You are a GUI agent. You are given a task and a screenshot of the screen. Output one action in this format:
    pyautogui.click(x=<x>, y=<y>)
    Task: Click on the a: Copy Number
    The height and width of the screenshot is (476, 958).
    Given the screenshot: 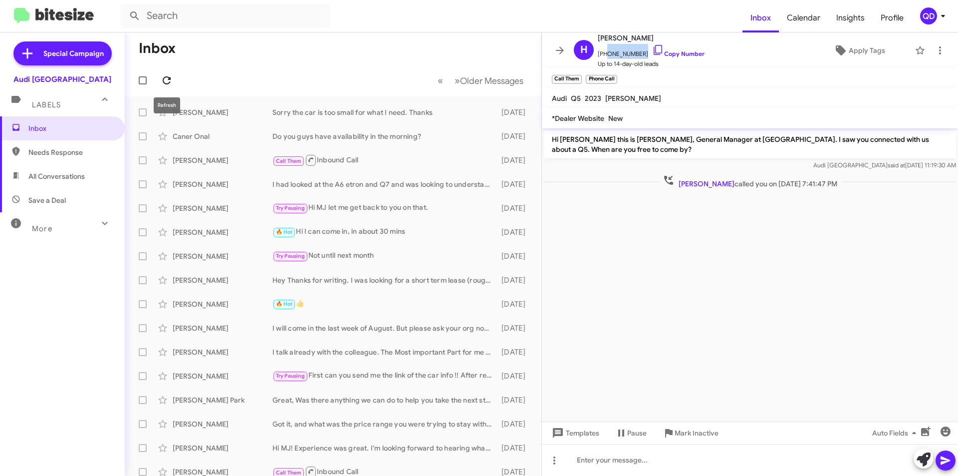 What is the action you would take?
    pyautogui.click(x=678, y=53)
    